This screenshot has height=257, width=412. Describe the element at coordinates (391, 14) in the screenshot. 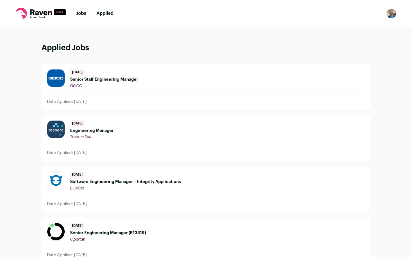

I see `button: Open dropdown` at that location.